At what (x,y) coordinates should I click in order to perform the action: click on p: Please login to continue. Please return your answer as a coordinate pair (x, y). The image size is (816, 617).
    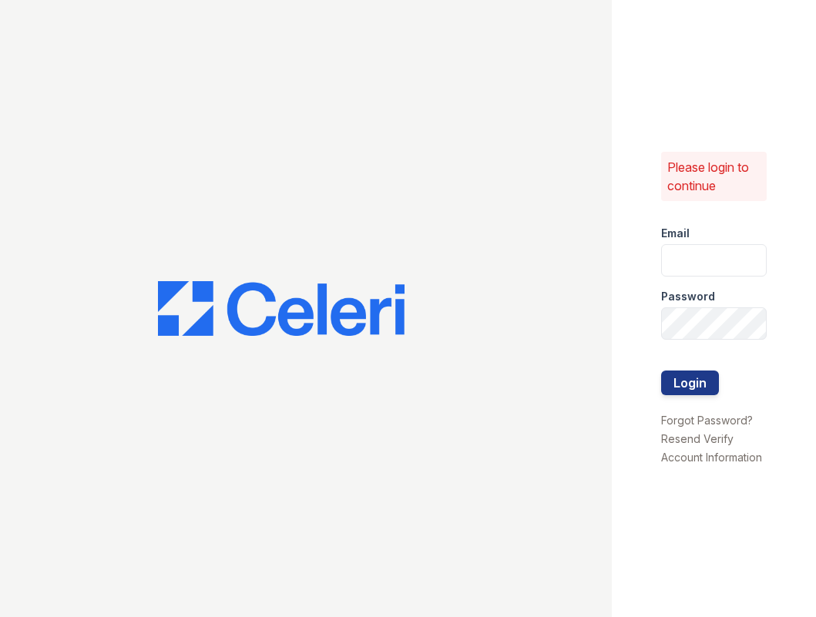
    Looking at the image, I should click on (714, 177).